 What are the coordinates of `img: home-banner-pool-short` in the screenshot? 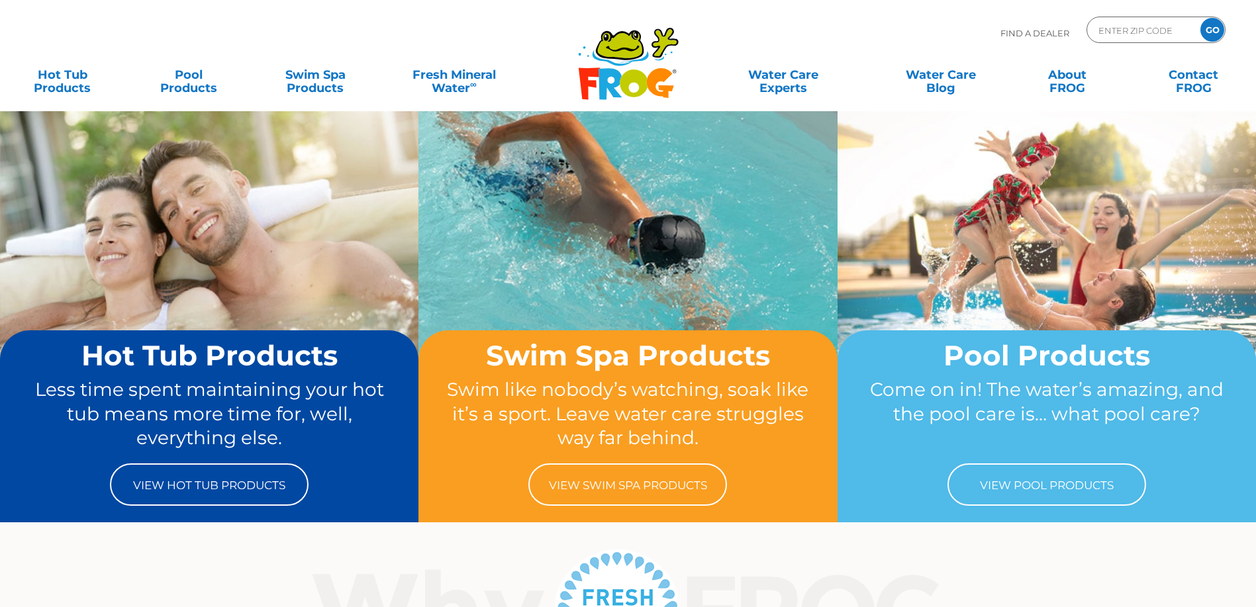 It's located at (1047, 267).